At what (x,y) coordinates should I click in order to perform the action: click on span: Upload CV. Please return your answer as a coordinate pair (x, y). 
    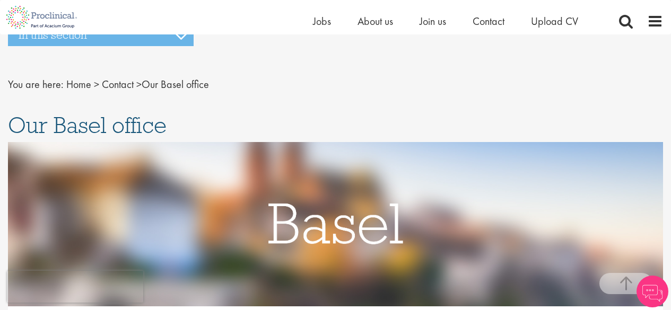
    Looking at the image, I should click on (554, 21).